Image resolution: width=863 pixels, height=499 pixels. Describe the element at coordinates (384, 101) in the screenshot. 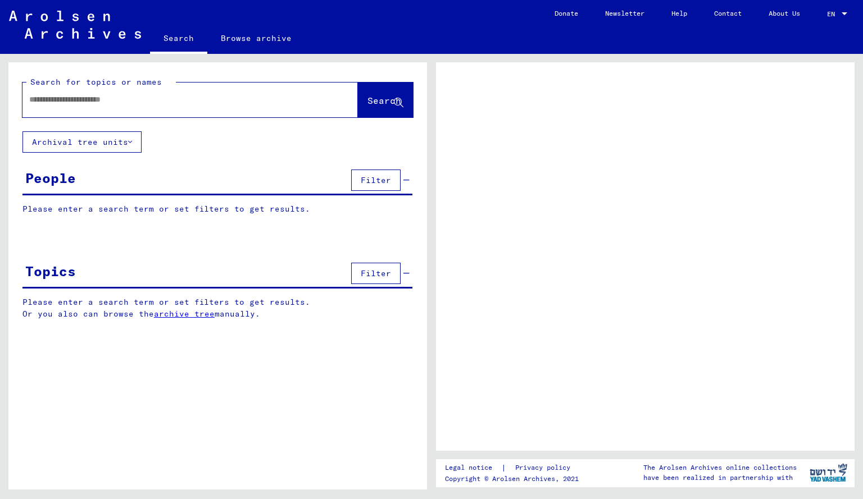

I see `span: Search` at that location.